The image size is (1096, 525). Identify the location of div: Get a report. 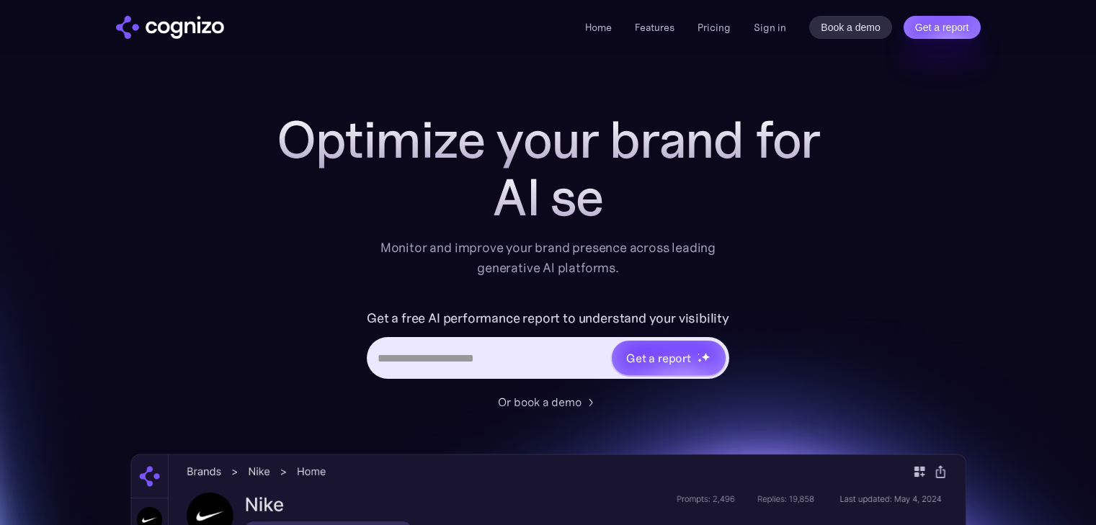
(659, 358).